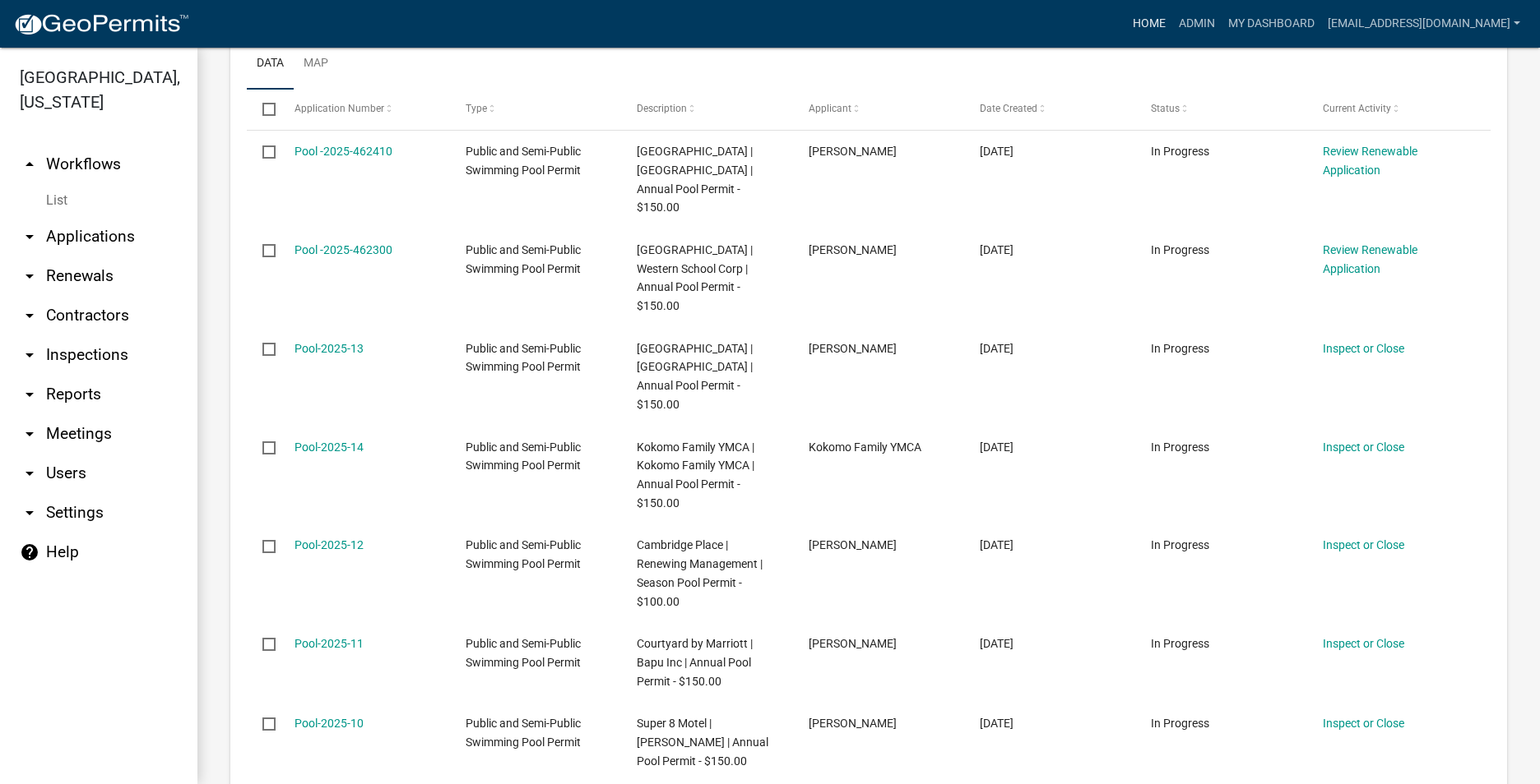  Describe the element at coordinates (343, 249) in the screenshot. I see `a: Pool -2025-462300` at that location.